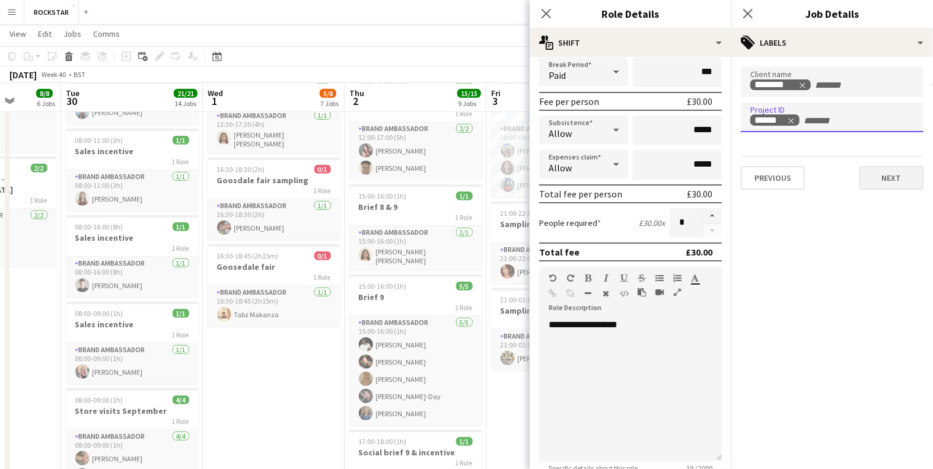 The width and height of the screenshot is (933, 469). I want to click on h3: Goosedale fair, so click(274, 267).